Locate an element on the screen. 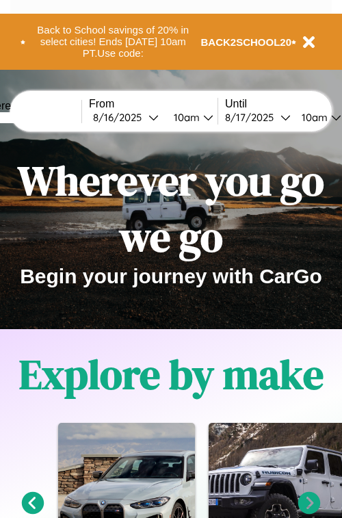 Image resolution: width=342 pixels, height=518 pixels. button: 10am is located at coordinates (190, 117).